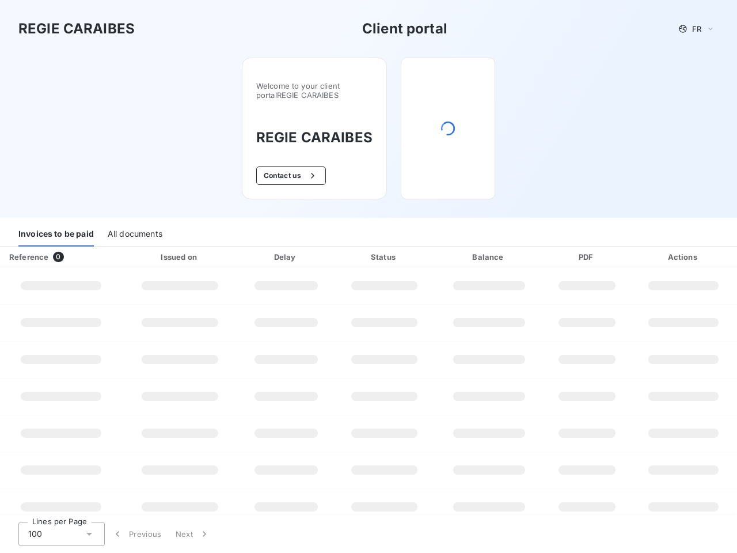 The image size is (737, 553). I want to click on h3: Client portal, so click(405, 29).